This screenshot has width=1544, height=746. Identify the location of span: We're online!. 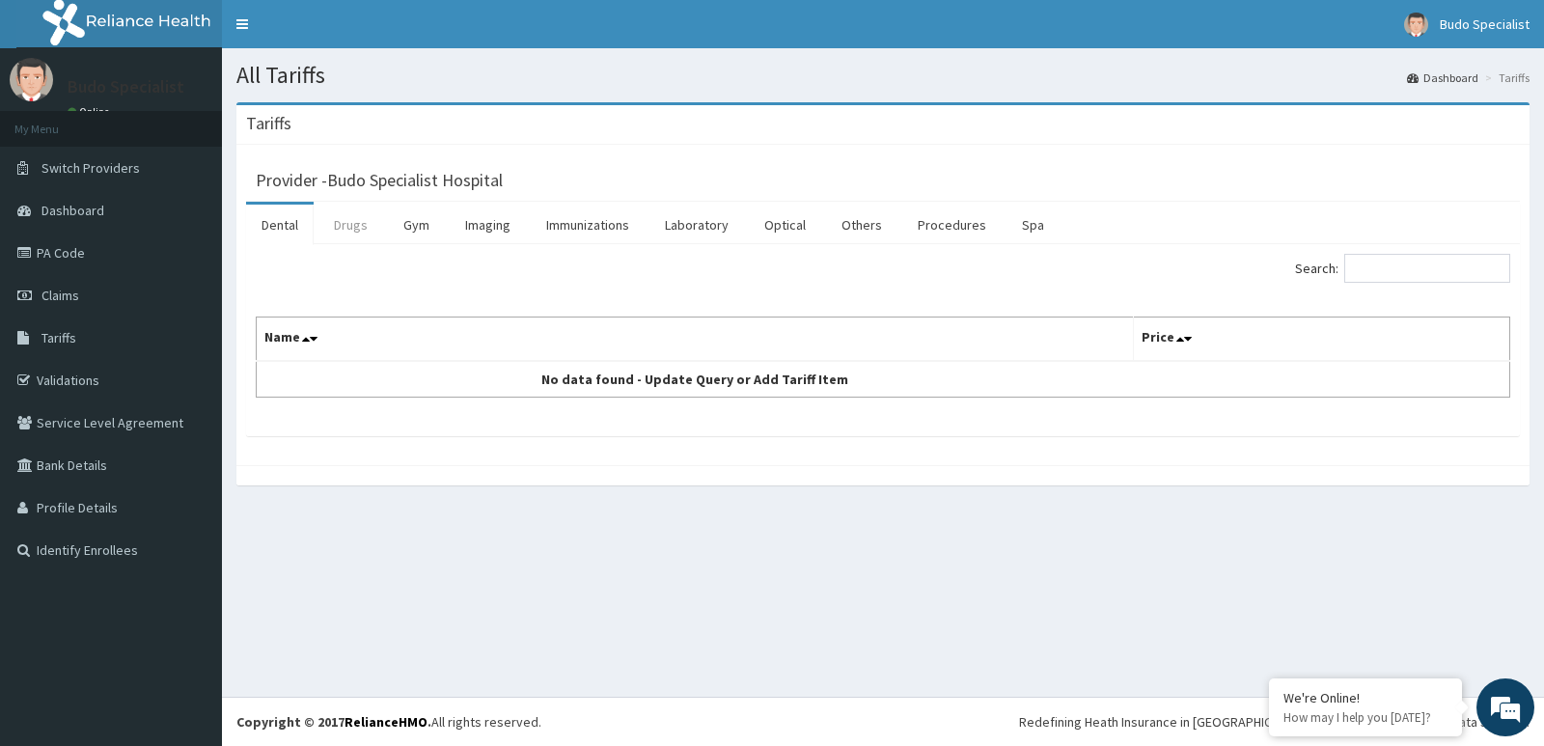
(189, 341).